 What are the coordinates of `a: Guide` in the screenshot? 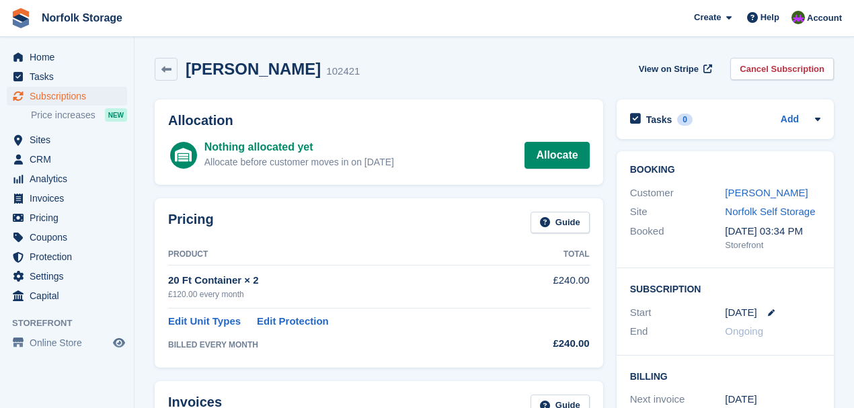 It's located at (560, 222).